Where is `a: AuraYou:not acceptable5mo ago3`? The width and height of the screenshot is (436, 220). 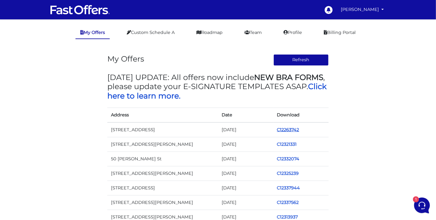 a: AuraYou:not acceptable5mo ago3 is located at coordinates (61, 50).